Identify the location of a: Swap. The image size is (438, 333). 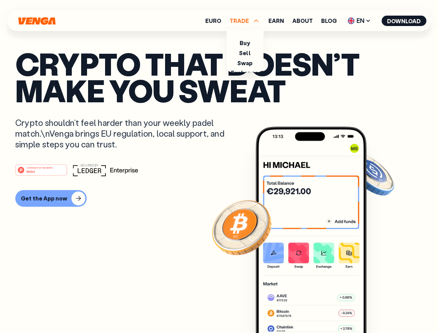
(245, 63).